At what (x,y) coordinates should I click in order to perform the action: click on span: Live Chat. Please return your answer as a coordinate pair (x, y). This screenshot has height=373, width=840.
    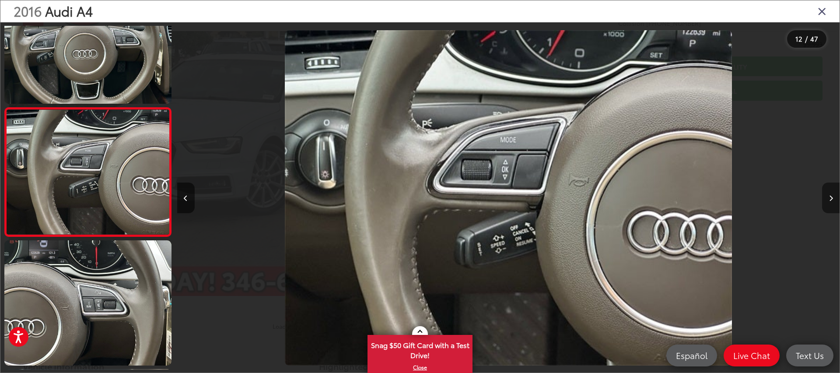
    Looking at the image, I should click on (751, 355).